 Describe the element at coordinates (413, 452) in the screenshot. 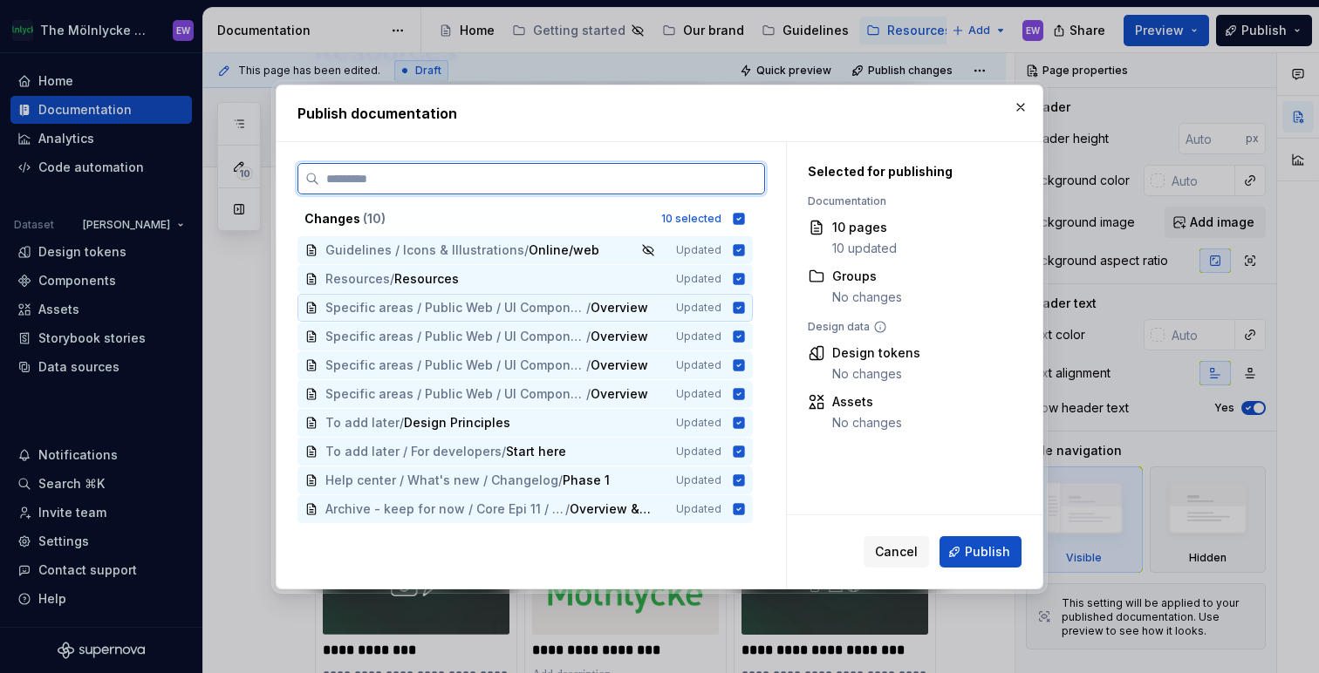

I see `span: To add later / For developers` at that location.